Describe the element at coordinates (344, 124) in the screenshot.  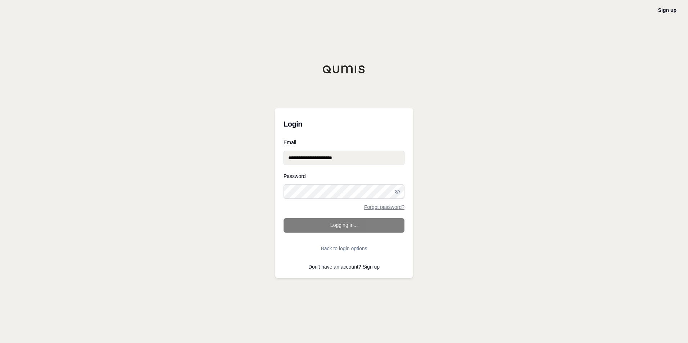
I see `h3: Login` at that location.